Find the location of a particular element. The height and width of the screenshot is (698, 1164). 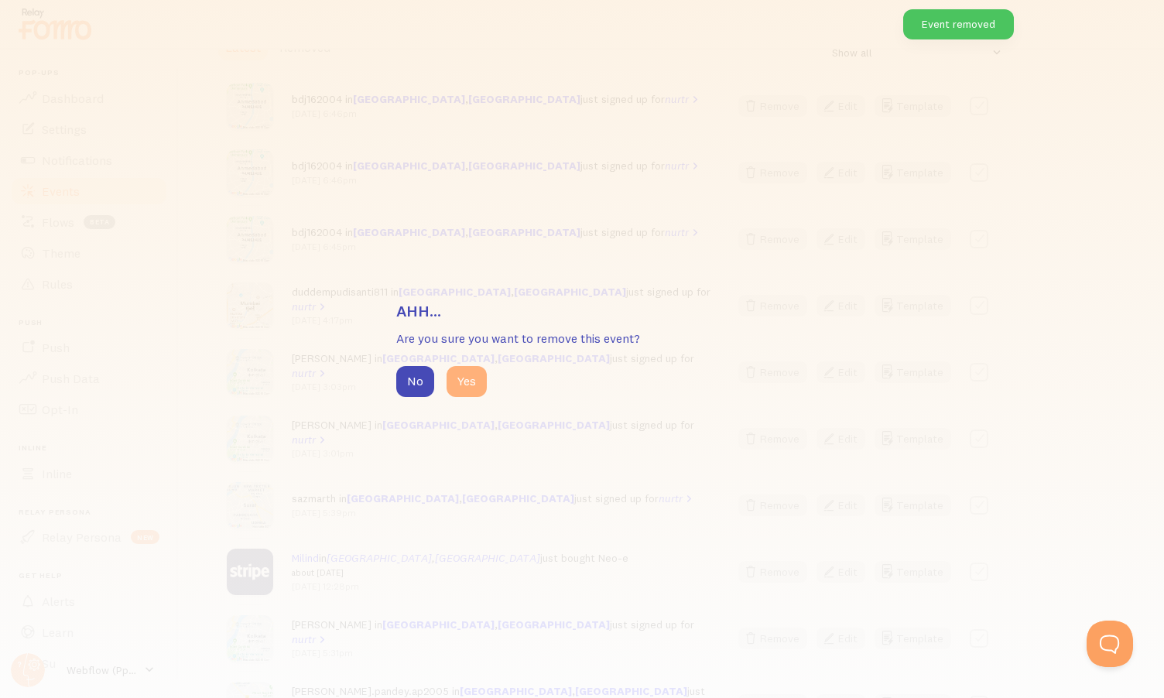

div: Event removed is located at coordinates (958, 24).